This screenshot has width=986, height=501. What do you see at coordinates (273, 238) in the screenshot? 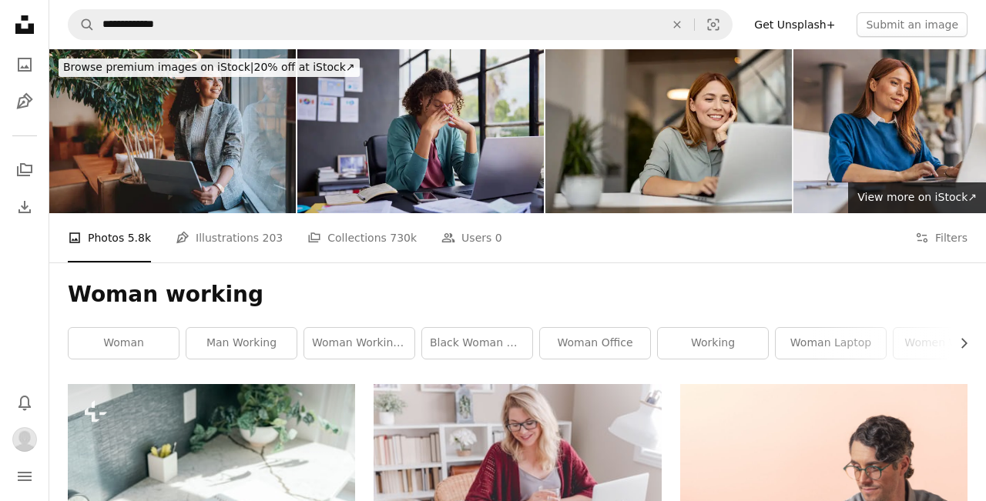
I see `span: 203` at bounding box center [273, 238].